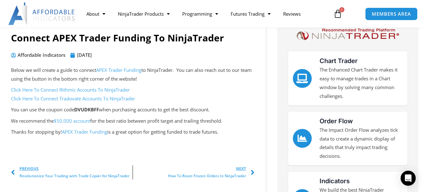  I want to click on a: Reviews, so click(292, 14).